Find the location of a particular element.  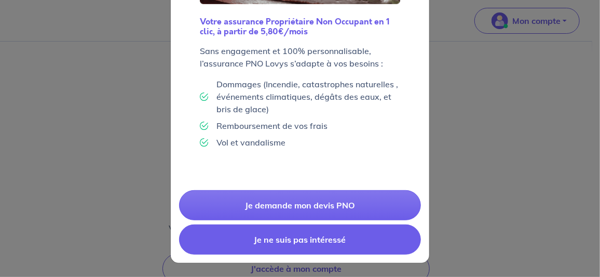

p: Vol et vandalisme is located at coordinates (251, 142).